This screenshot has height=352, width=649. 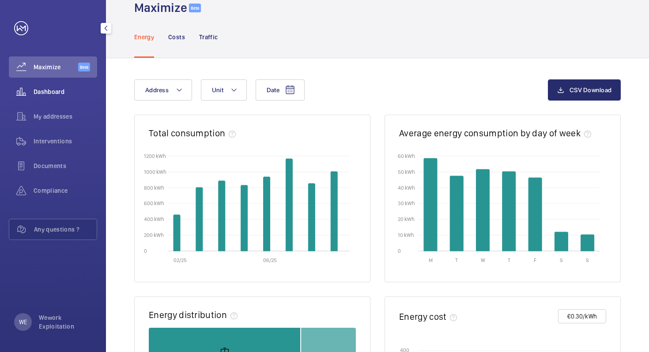 What do you see at coordinates (218, 90) in the screenshot?
I see `span: Unit` at bounding box center [218, 90].